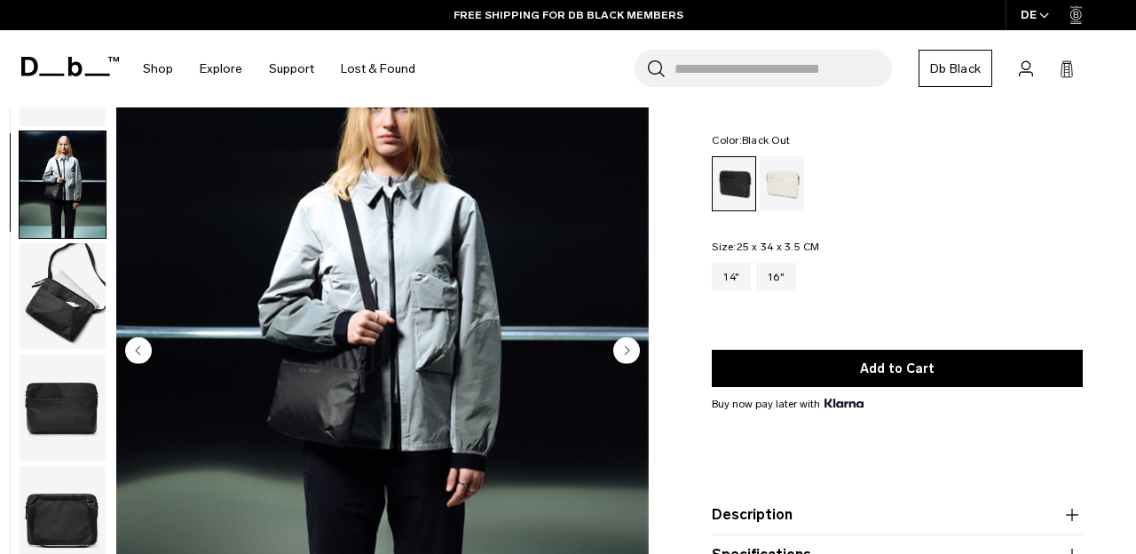  I want to click on a: Shop, so click(158, 68).